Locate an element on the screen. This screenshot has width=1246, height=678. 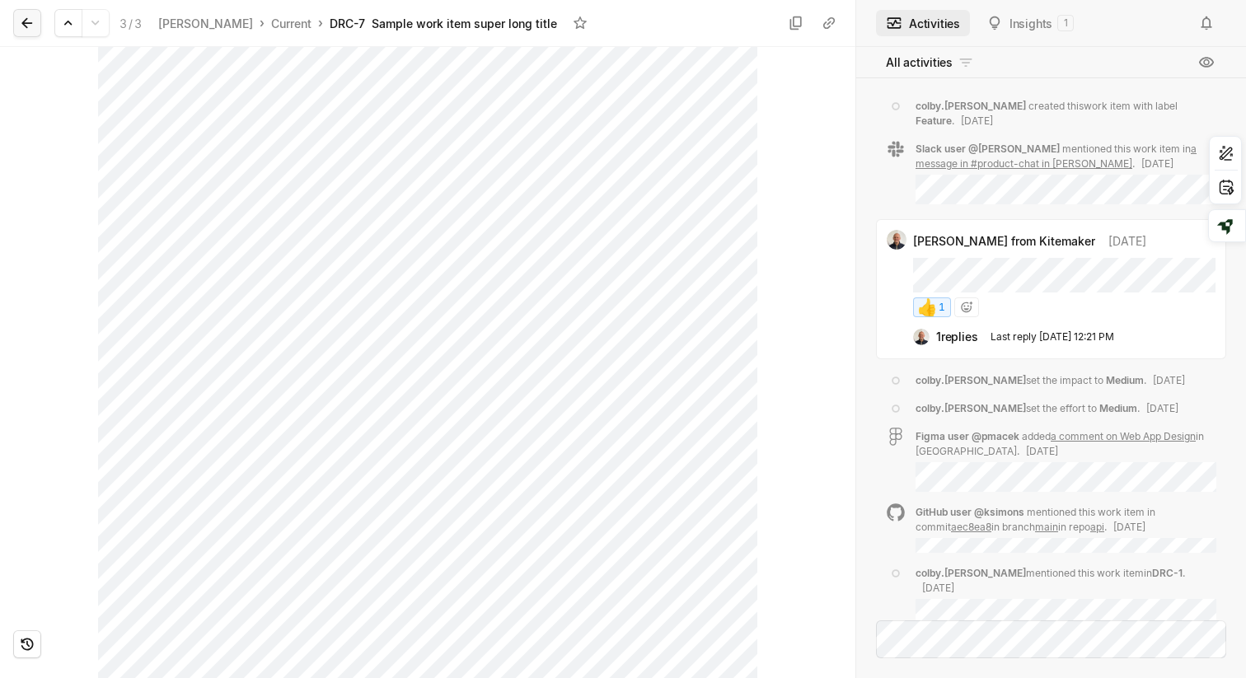
div: set the impact to . is located at coordinates (1050, 381).